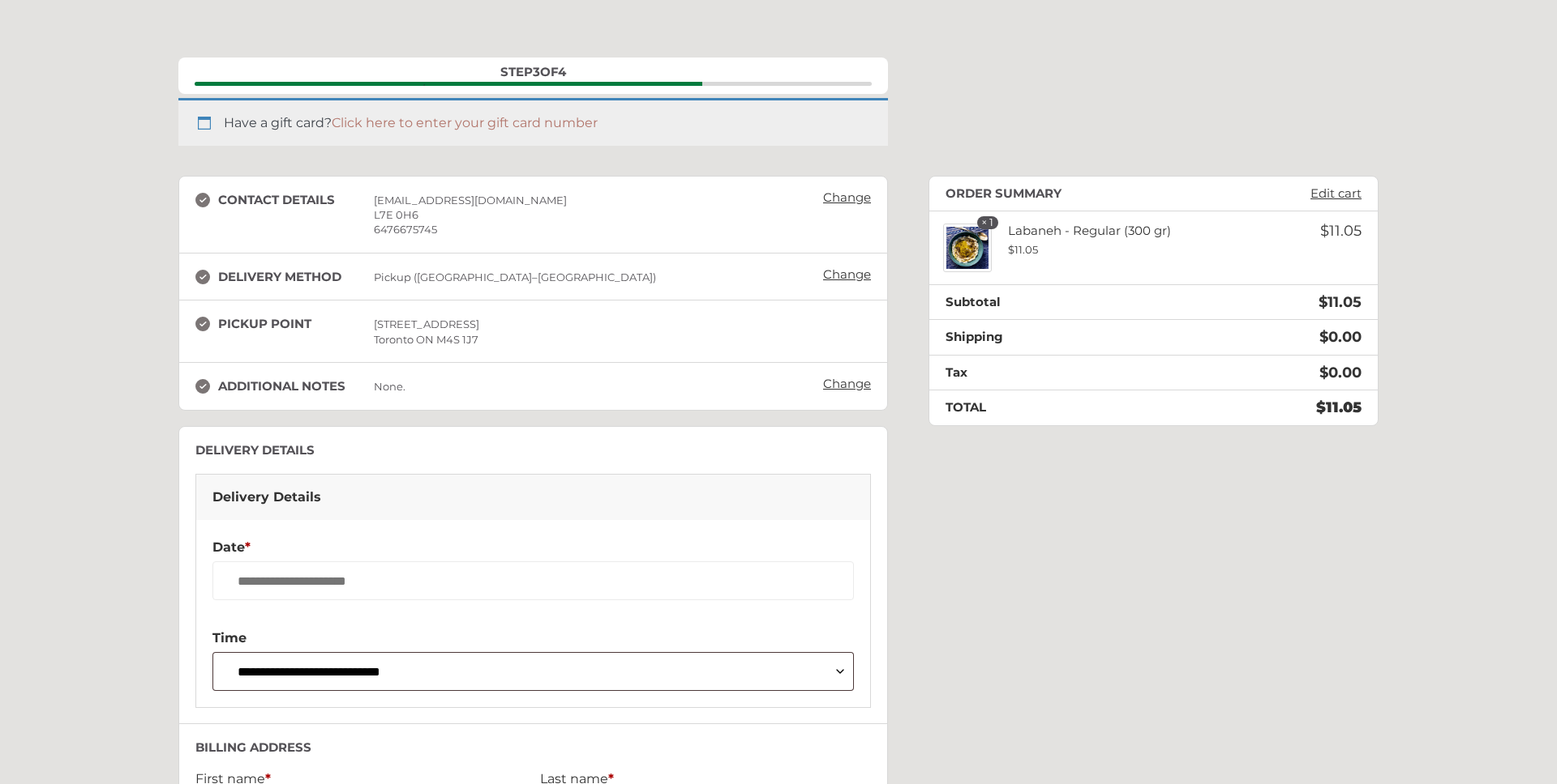 The image size is (1557, 784). I want to click on section: Delivery / Pickup address, so click(533, 331).